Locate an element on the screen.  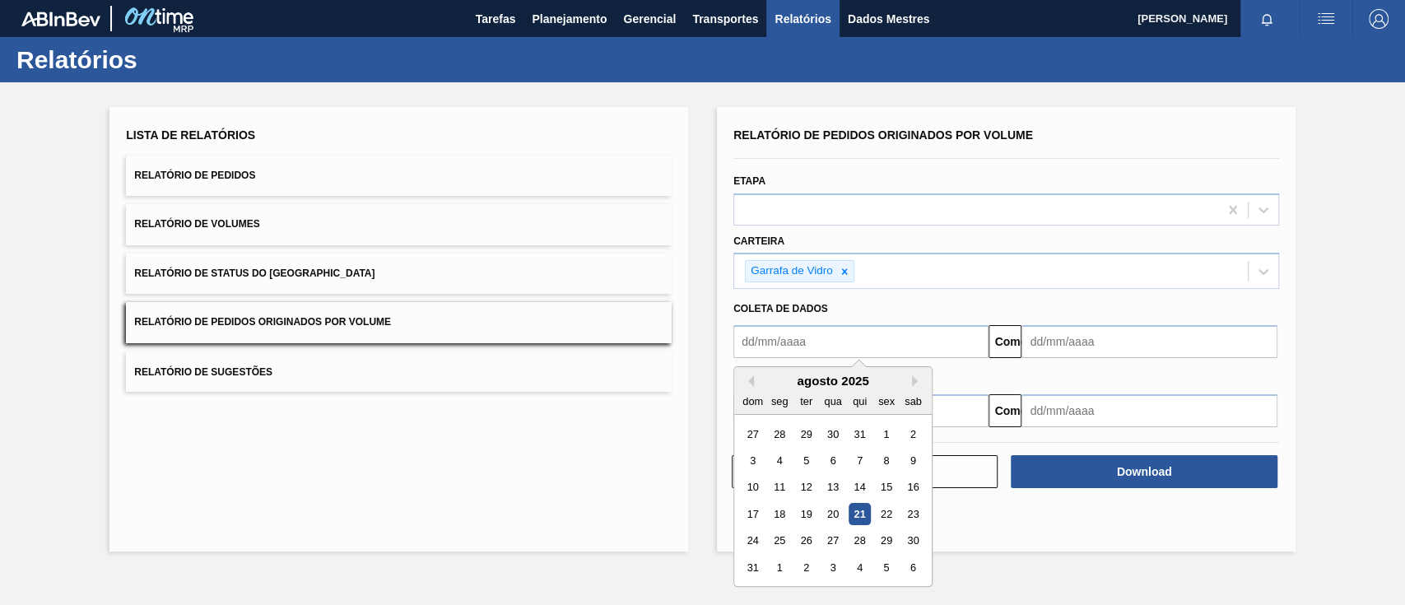
div: Choose segunda-feira, 25 de agosto de 2025 is located at coordinates (779, 541).